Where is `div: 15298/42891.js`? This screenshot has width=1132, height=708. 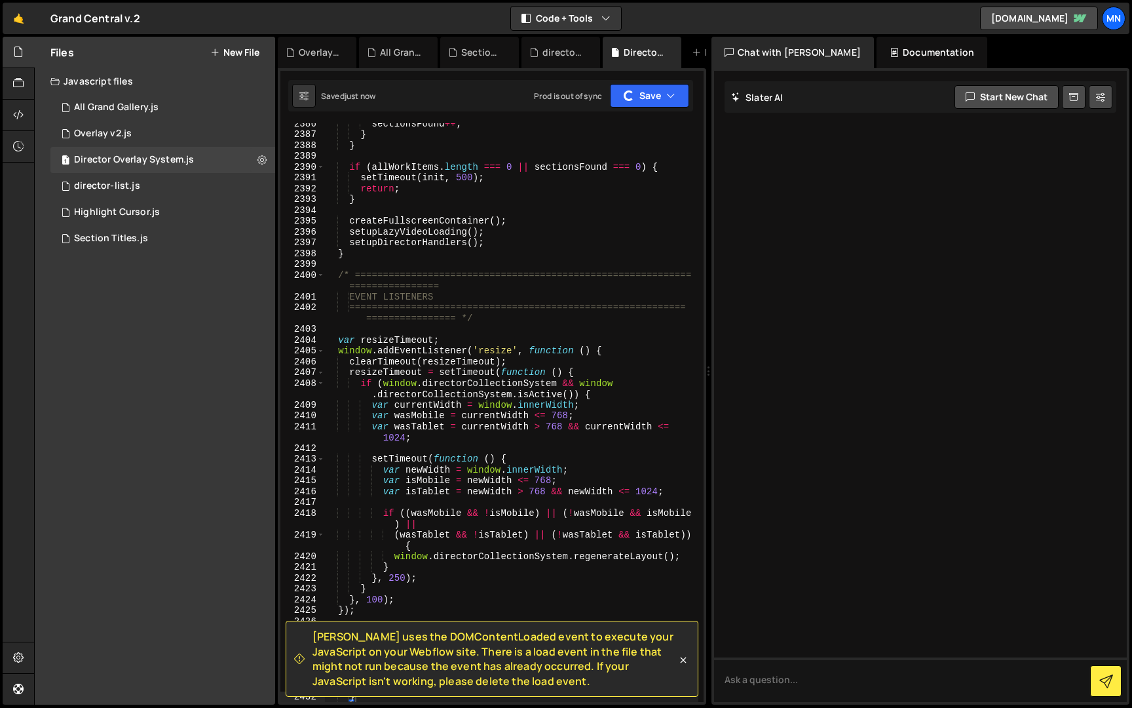
div: 15298/42891.js is located at coordinates (162, 160).